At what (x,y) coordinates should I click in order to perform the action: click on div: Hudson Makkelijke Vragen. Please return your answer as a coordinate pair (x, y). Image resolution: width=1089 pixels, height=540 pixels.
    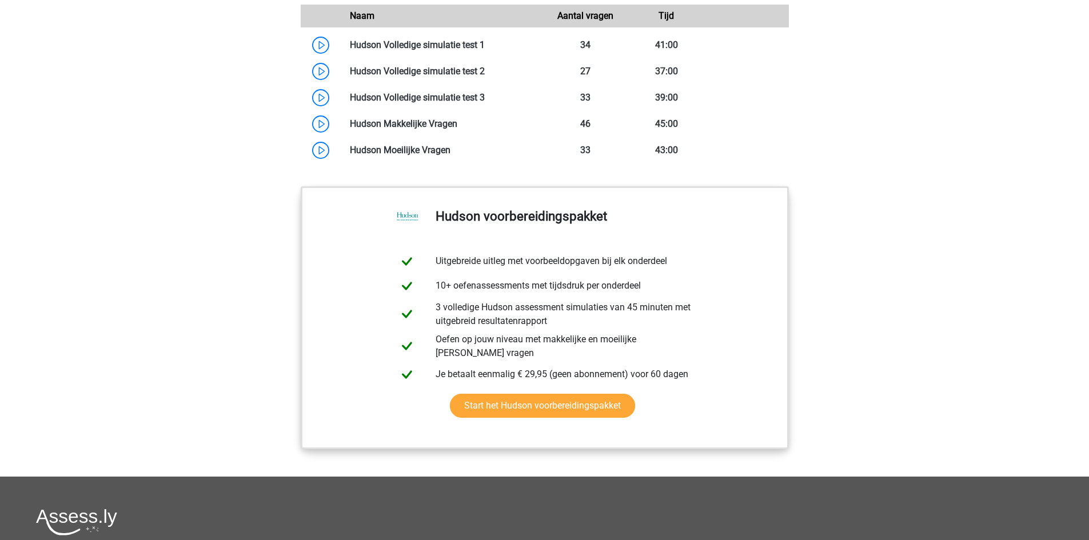
    Looking at the image, I should click on (443, 124).